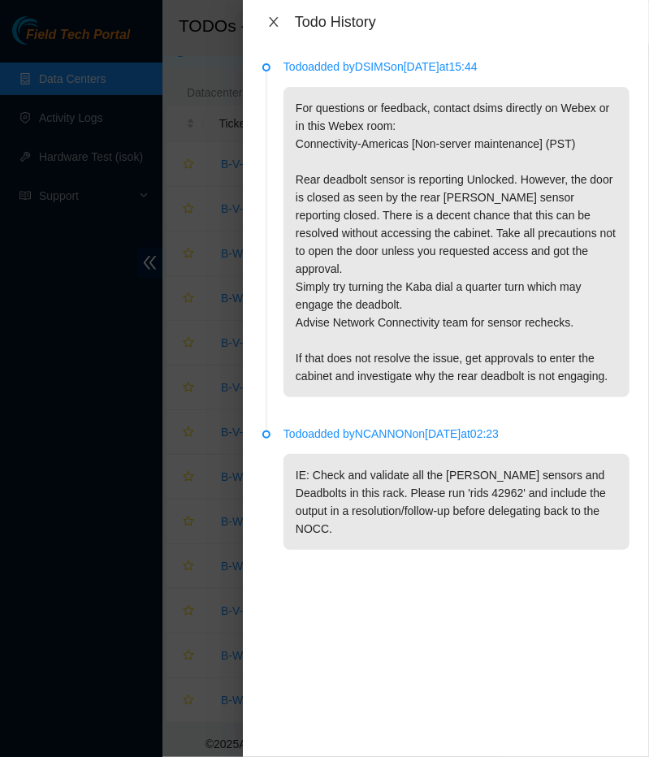 The height and width of the screenshot is (757, 649). What do you see at coordinates (456, 242) in the screenshot?
I see `p: For questions or feedback, contact dsims directly on Webex or in this Webex room: Connectivity-Am...` at bounding box center [456, 242].